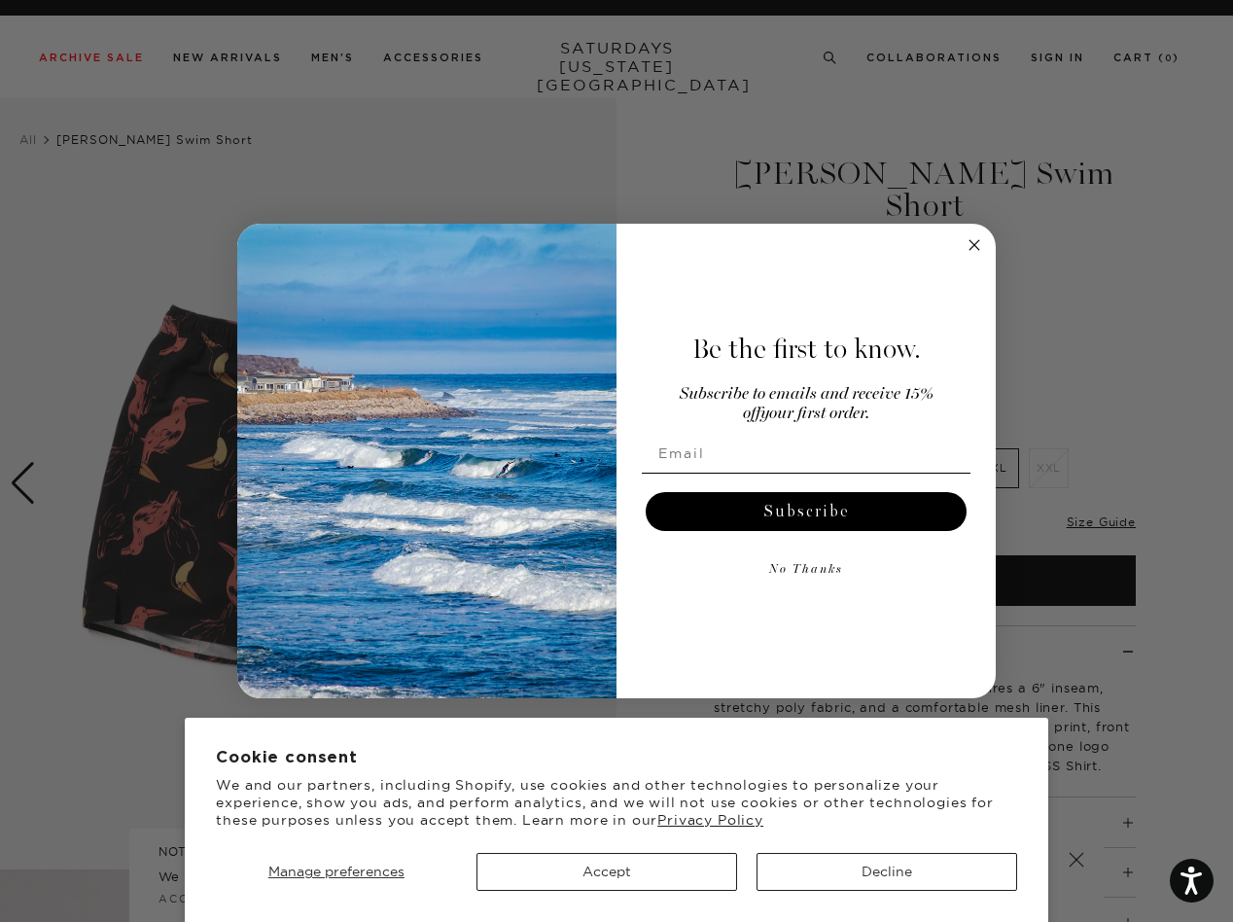 The image size is (1233, 922). Describe the element at coordinates (806, 349) in the screenshot. I see `span: Be the first to know.` at that location.